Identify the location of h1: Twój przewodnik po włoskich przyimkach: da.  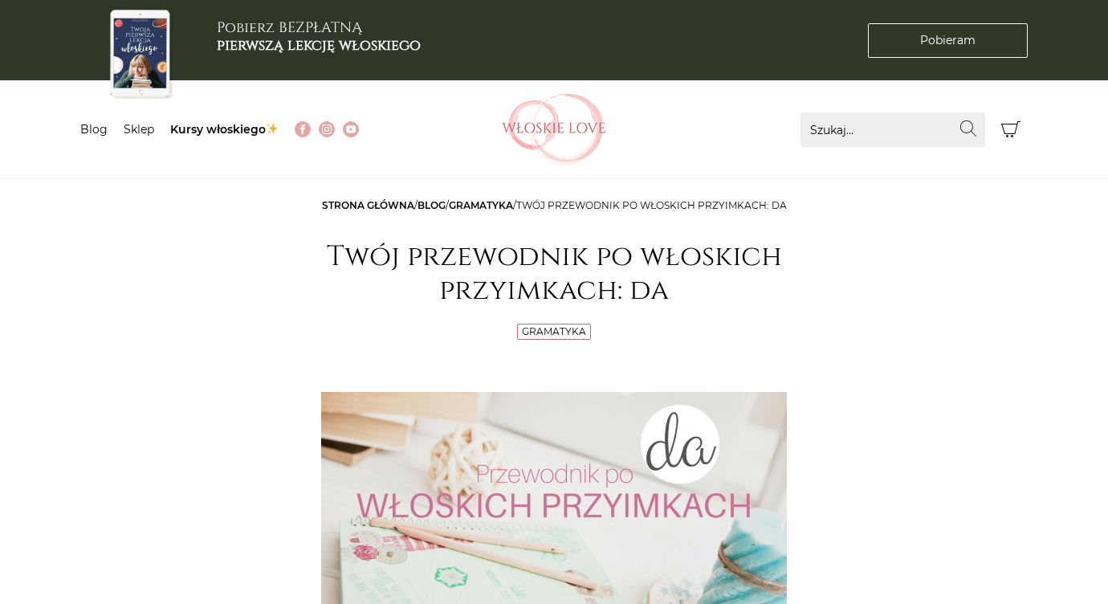
(554, 274).